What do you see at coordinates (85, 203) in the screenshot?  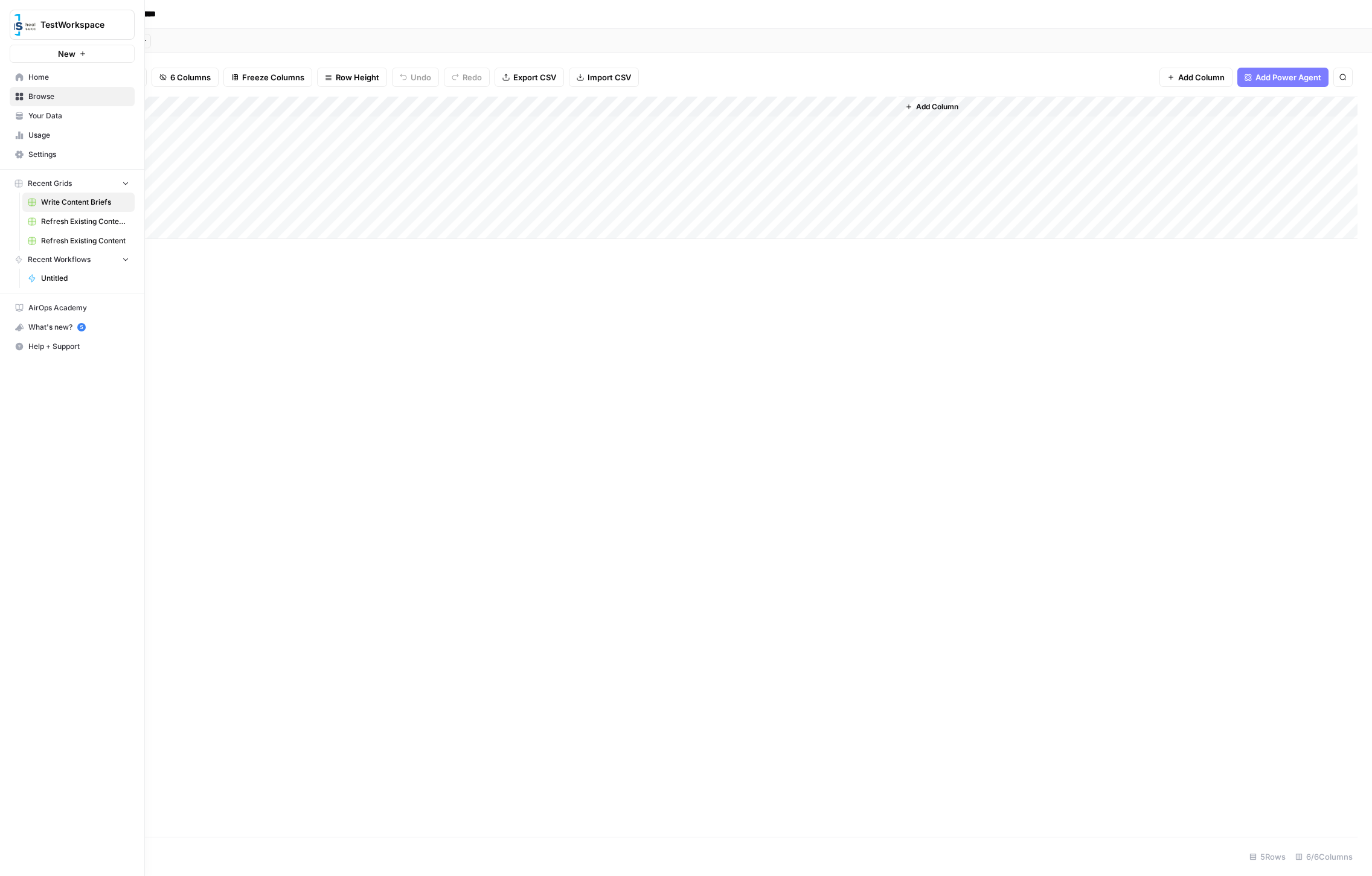 I see `span: Write Content Briefs` at bounding box center [85, 203].